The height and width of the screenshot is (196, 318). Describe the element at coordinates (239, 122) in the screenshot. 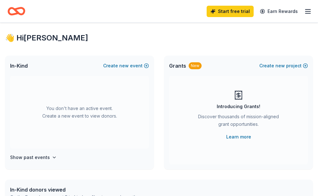

I see `div: Discover thousands of mission-aligned grant opportunities.` at that location.